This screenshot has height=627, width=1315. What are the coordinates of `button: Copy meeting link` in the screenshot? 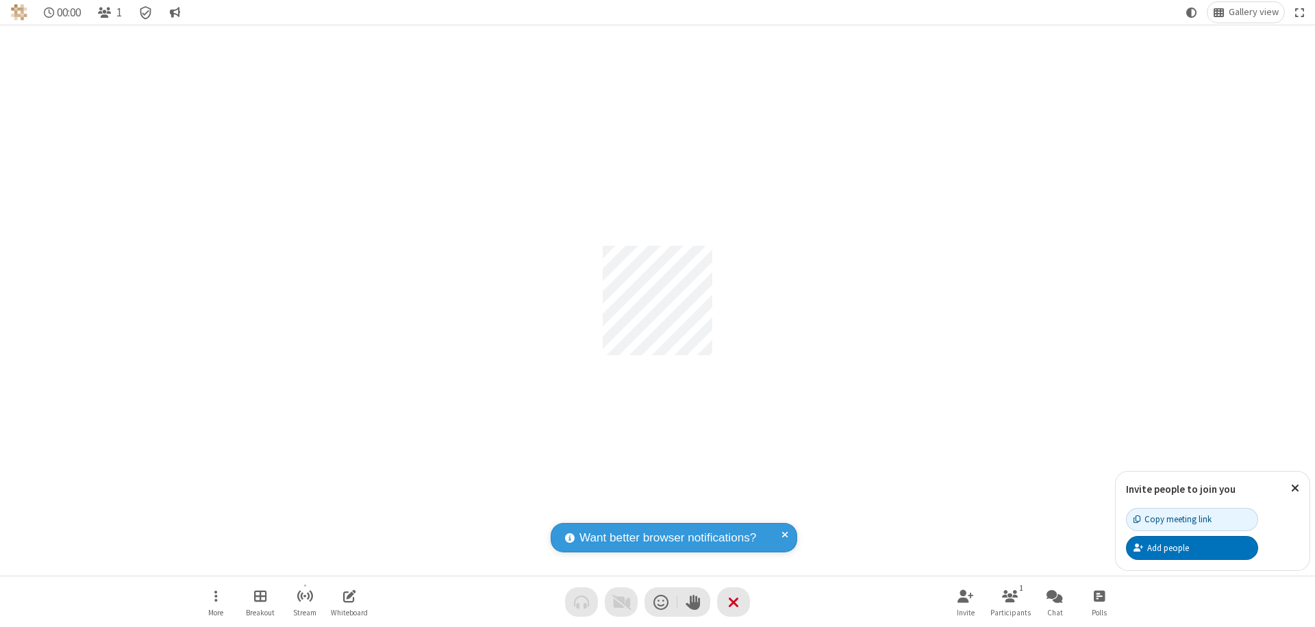 It's located at (1192, 520).